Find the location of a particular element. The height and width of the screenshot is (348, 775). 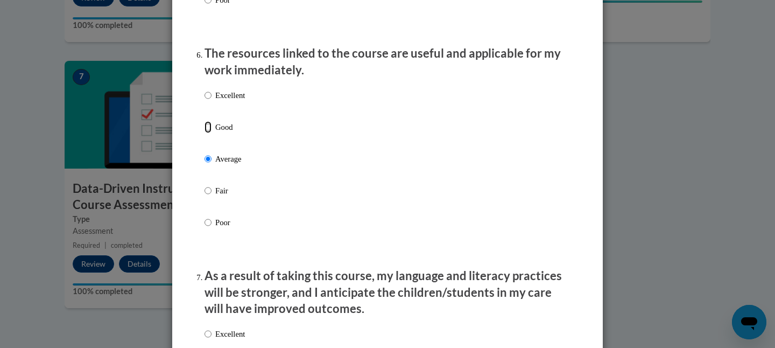

p: Good is located at coordinates (230, 127).